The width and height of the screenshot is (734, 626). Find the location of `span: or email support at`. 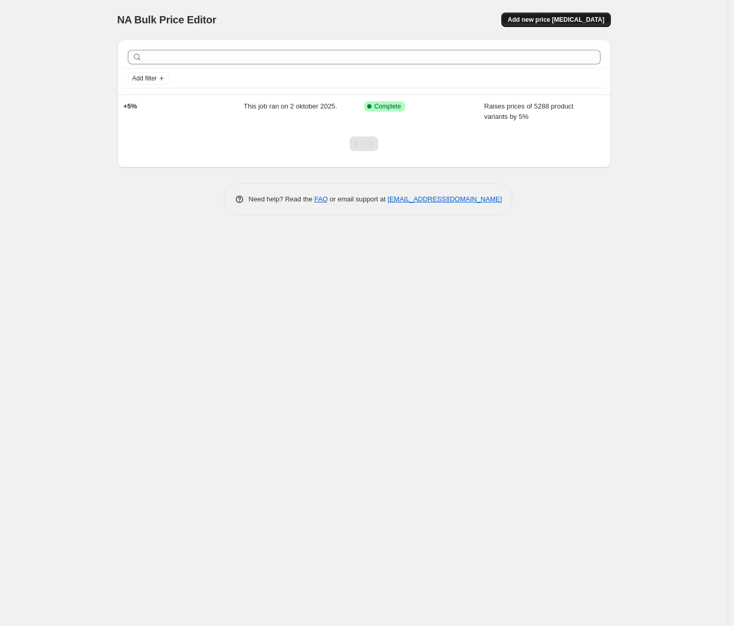

span: or email support at is located at coordinates (357, 199).